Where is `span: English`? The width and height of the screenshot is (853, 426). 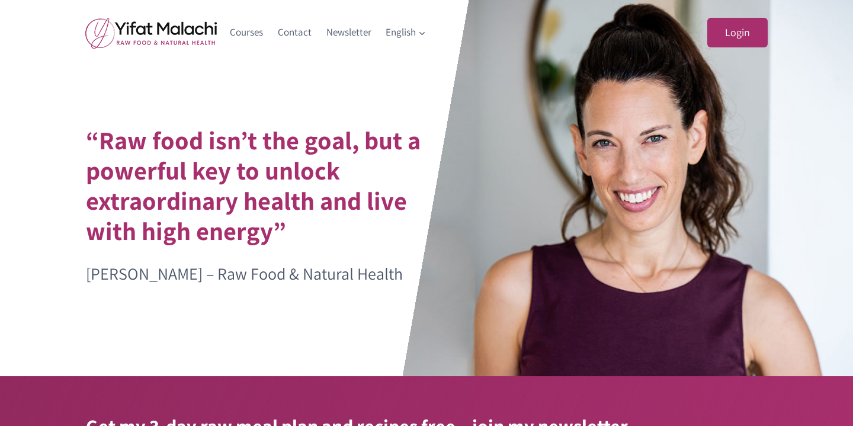
span: English is located at coordinates (406, 32).